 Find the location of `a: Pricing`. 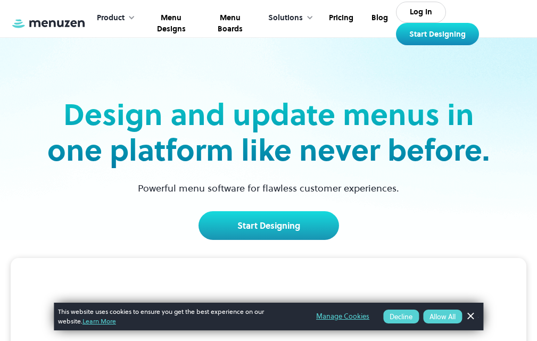

a: Pricing is located at coordinates (340, 23).